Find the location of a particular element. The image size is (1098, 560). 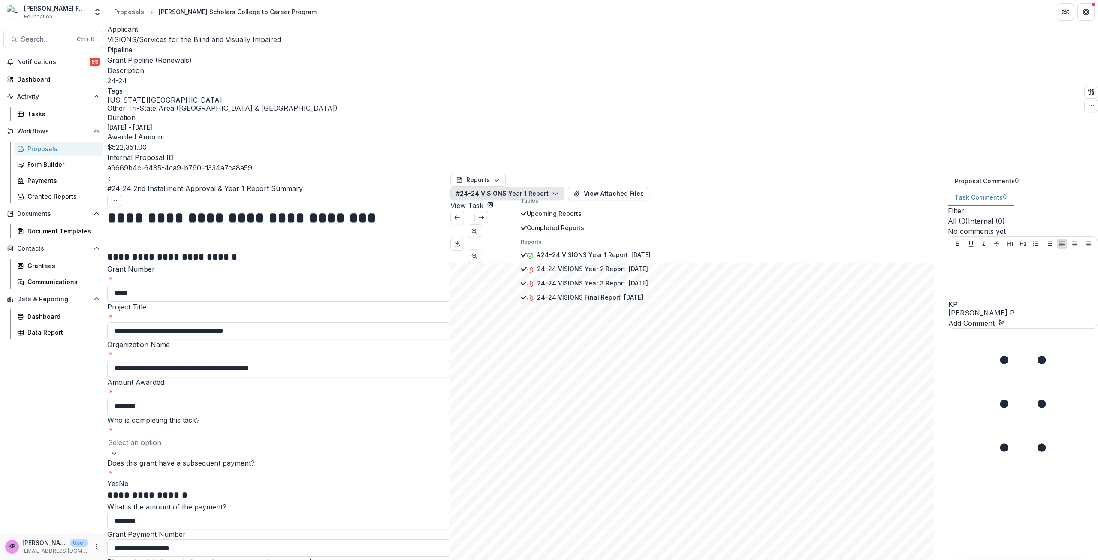

p: Applicant is located at coordinates (222, 29).